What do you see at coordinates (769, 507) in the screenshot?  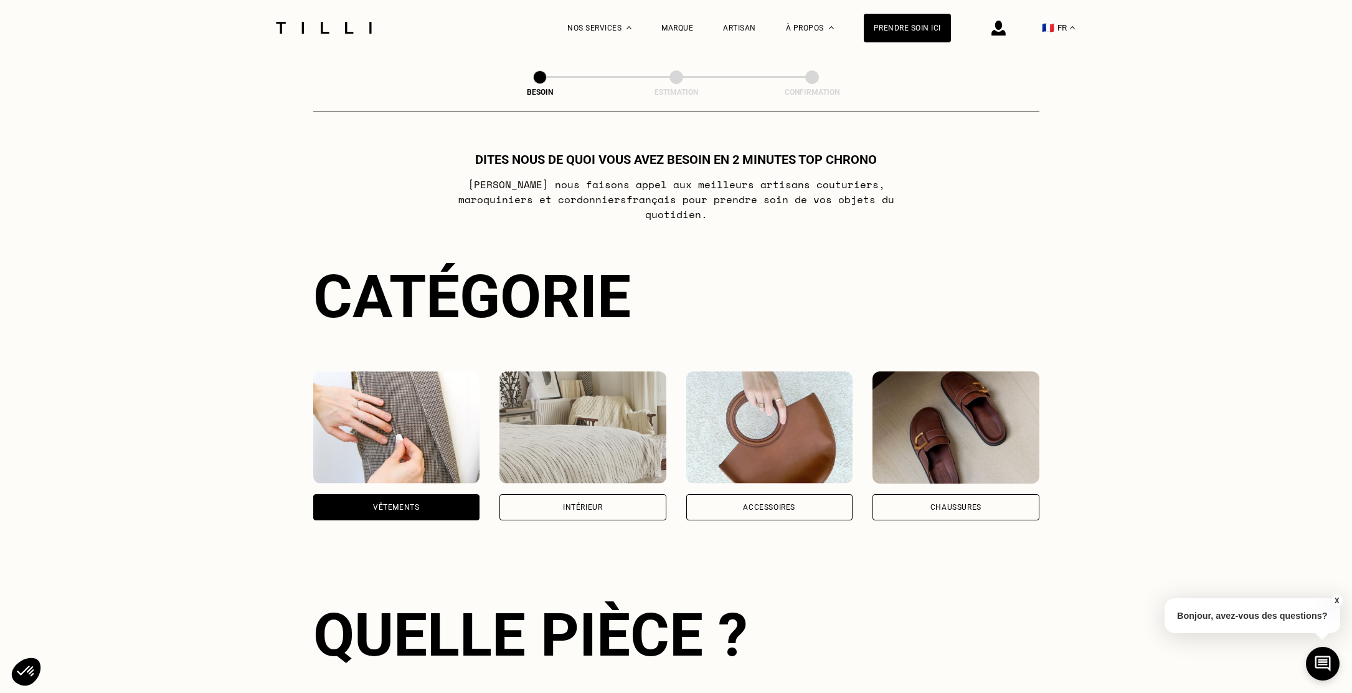 I see `div: Accessoires` at bounding box center [769, 507].